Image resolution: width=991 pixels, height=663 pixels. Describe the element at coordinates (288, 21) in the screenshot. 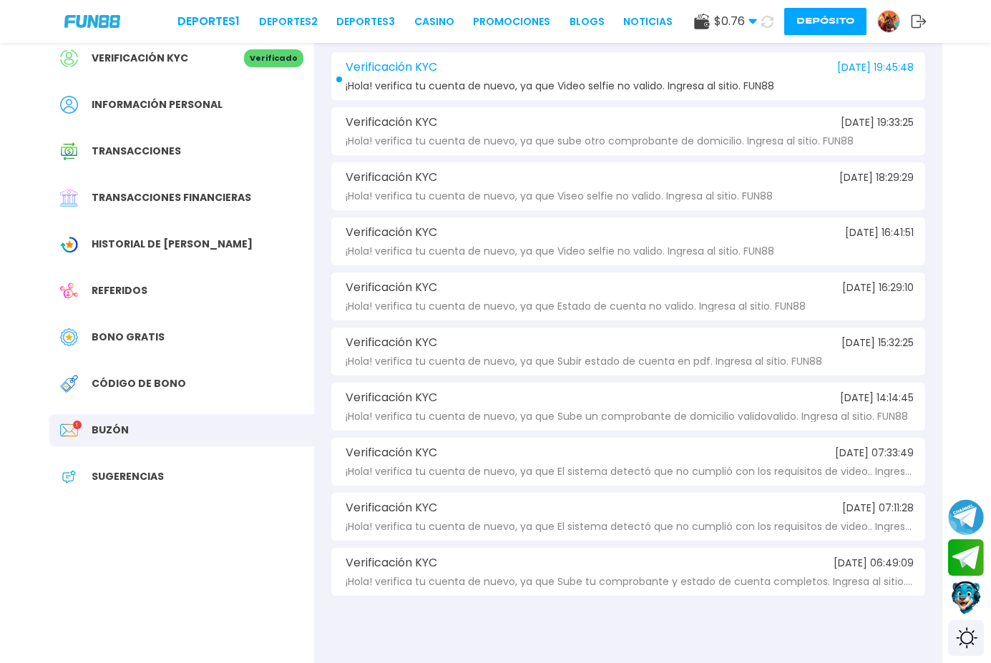

I see `a: Deportes2` at that location.